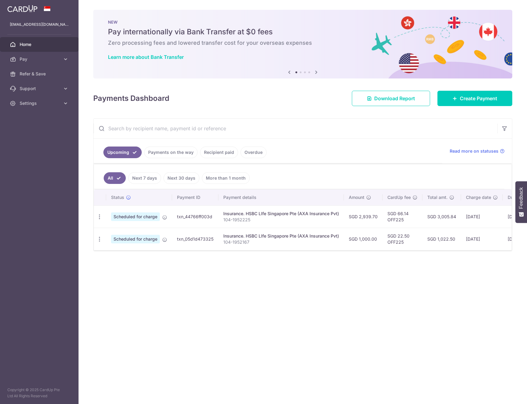  I want to click on span: Total amt., so click(437, 197).